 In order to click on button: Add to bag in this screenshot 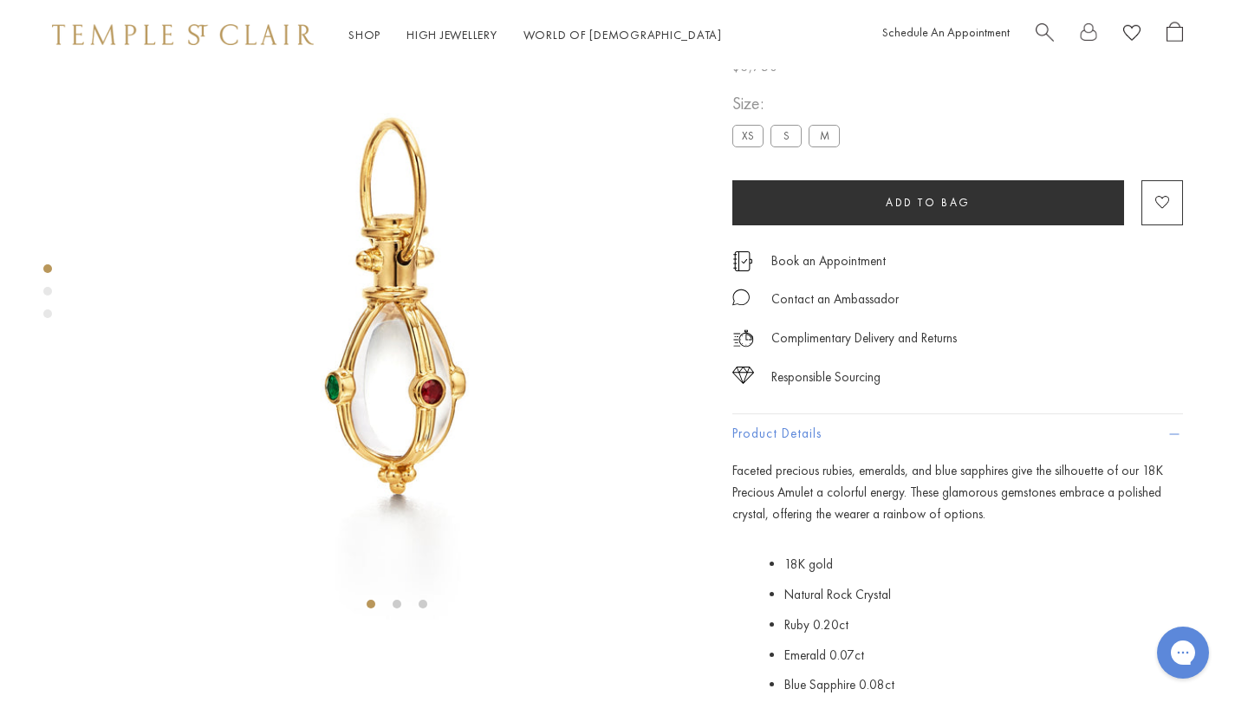, I will do `click(928, 203)`.